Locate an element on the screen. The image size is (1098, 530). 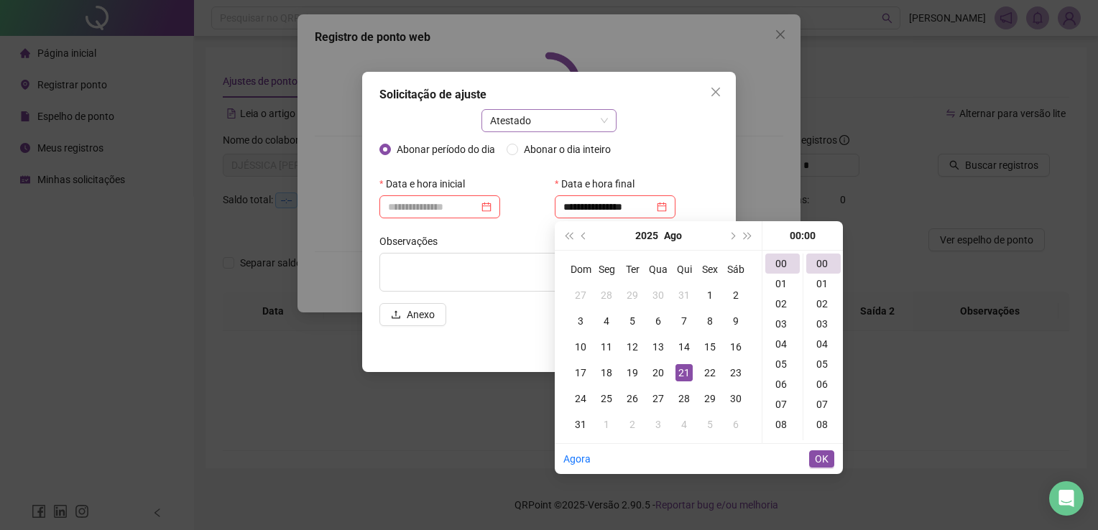
td: 2025-07-29 is located at coordinates (632, 295).